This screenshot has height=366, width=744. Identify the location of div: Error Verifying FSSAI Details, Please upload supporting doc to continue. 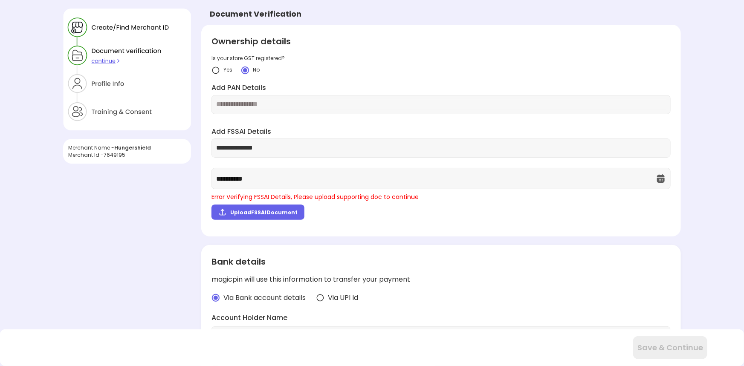
(441, 197).